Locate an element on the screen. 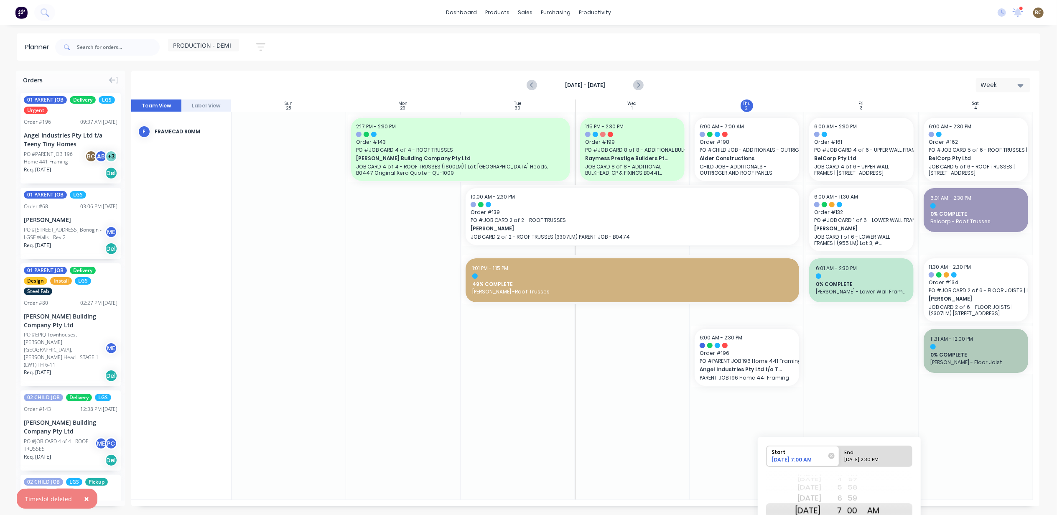  span: 1:15 PM - 2:30 PM is located at coordinates (605, 126).